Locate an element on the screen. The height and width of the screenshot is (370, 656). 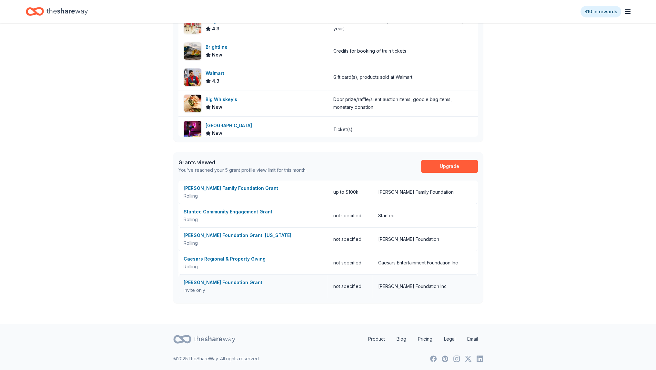
img: Image for Brightline is located at coordinates (193, 51).